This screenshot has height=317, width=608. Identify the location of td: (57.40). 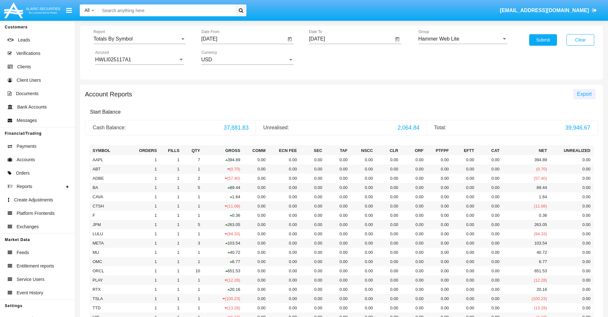
(526, 178).